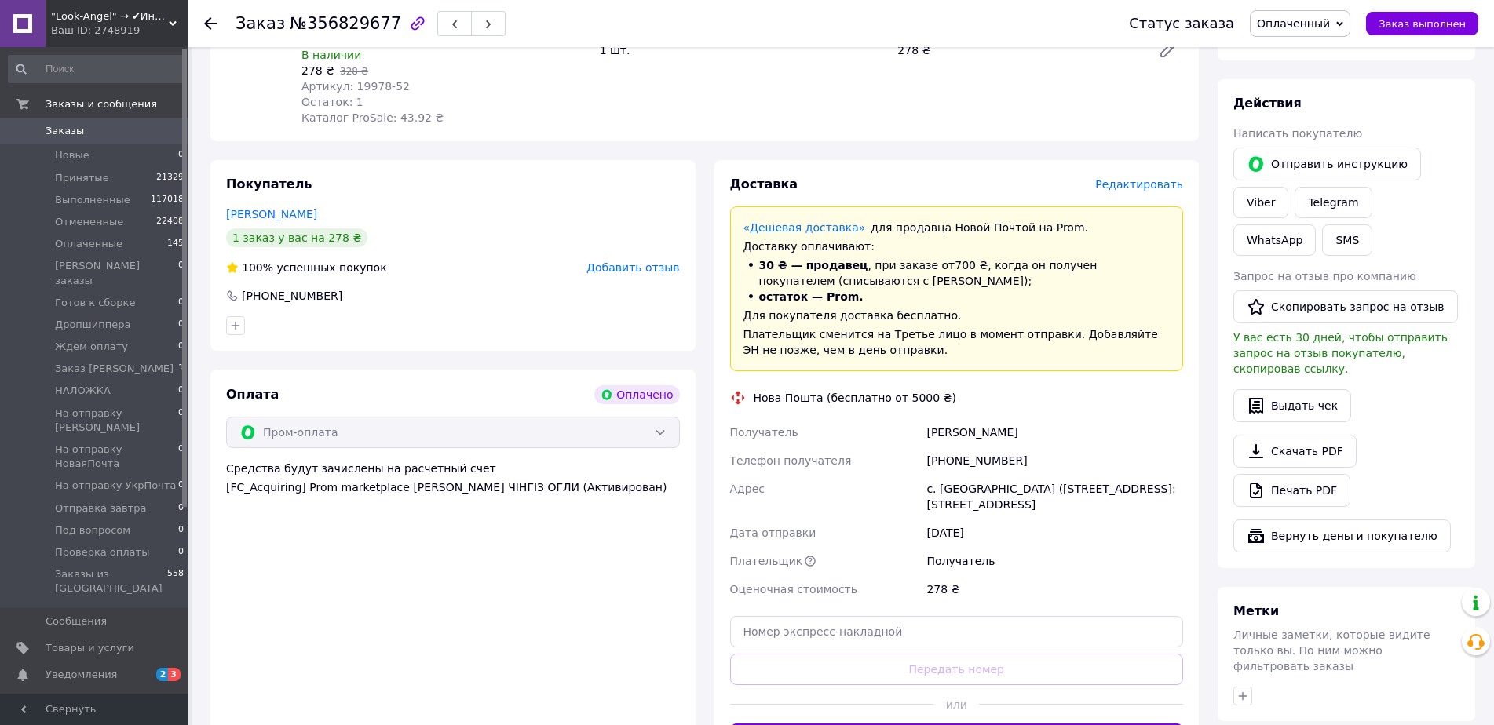  What do you see at coordinates (957, 316) in the screenshot?
I see `div: Для покупателя доставка бесплатно.` at bounding box center [957, 316].